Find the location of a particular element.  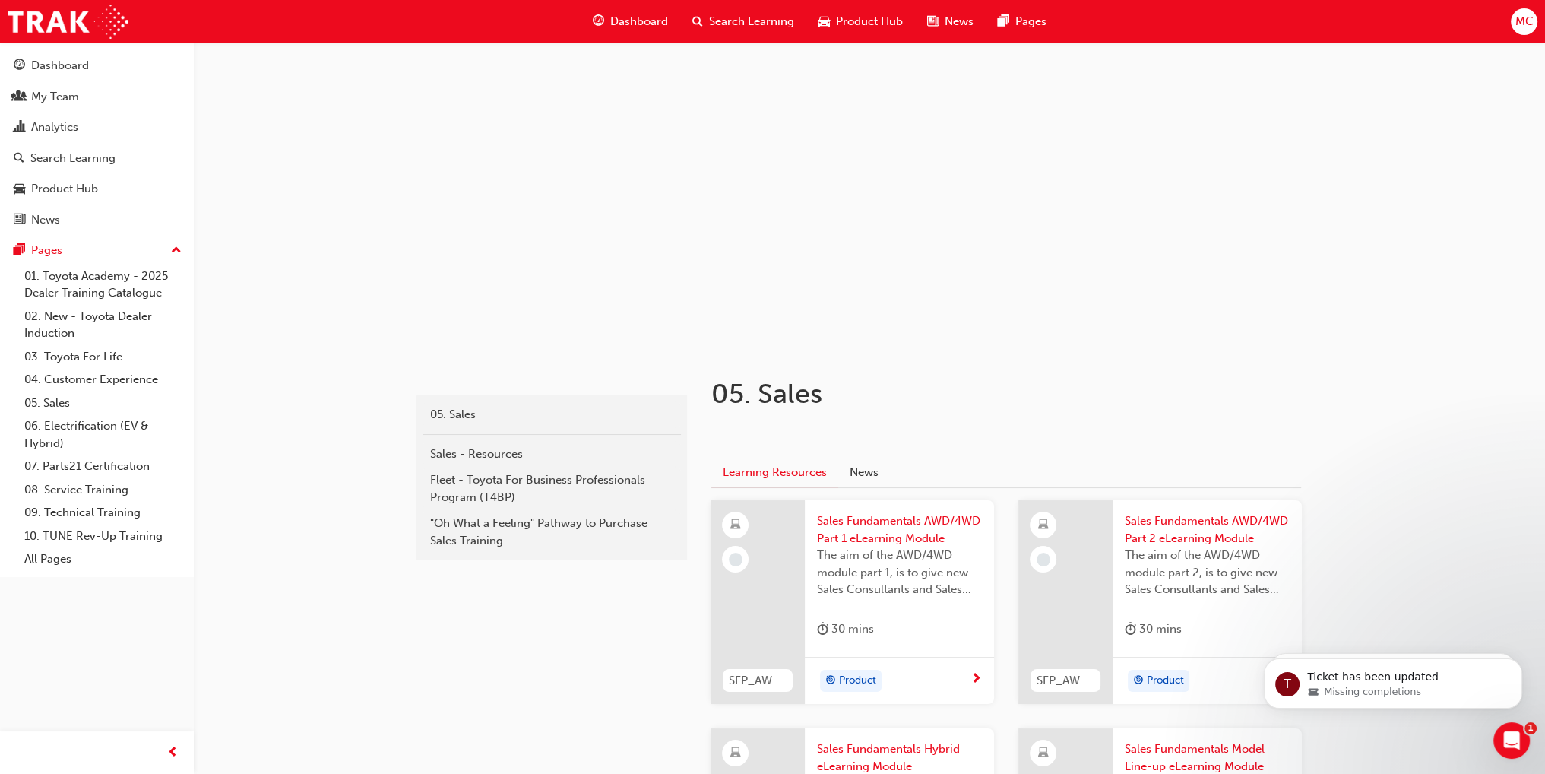

span: people-icon is located at coordinates (19, 97).